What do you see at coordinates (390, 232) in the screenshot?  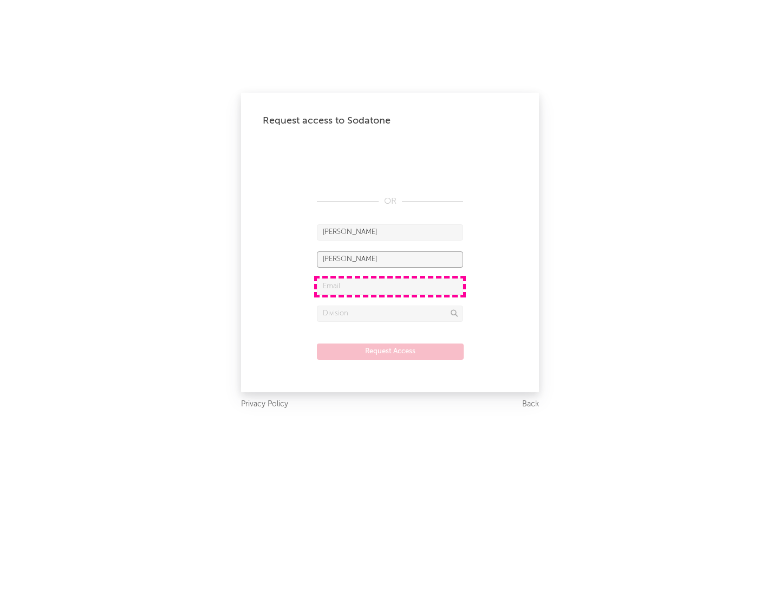 I see `input: First Name` at bounding box center [390, 232].